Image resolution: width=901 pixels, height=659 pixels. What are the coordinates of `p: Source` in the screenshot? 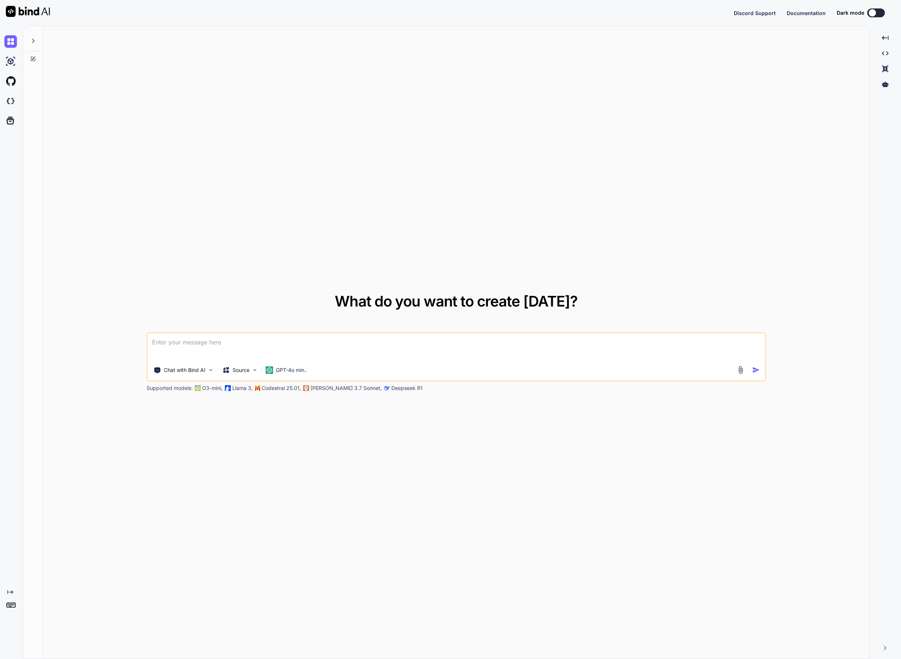 It's located at (241, 370).